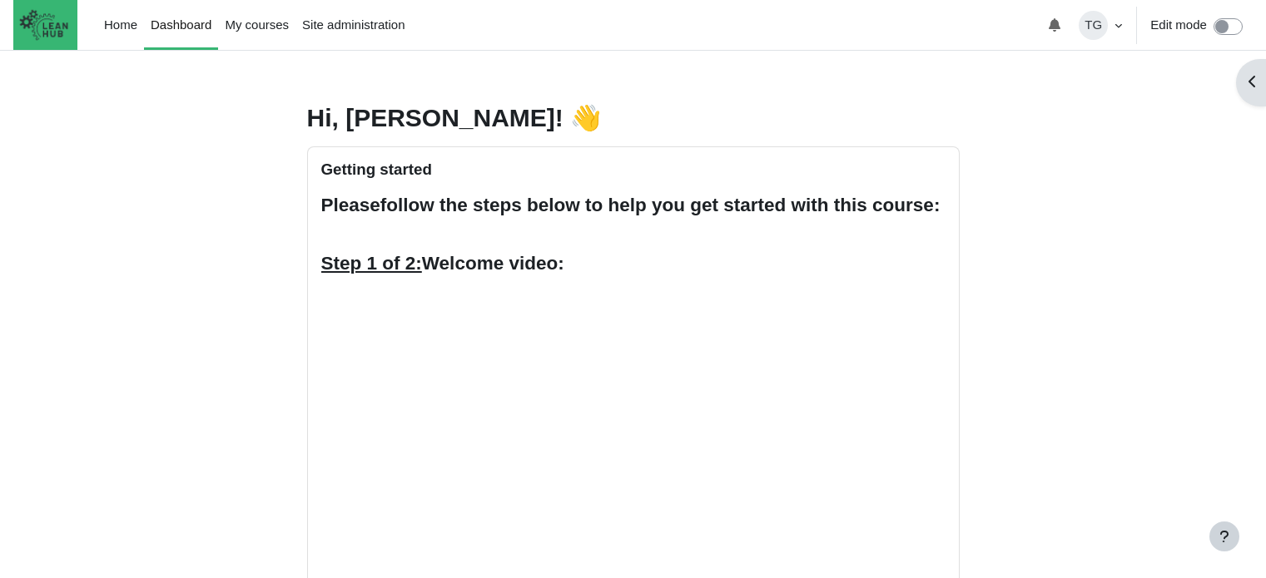 Image resolution: width=1266 pixels, height=578 pixels. What do you see at coordinates (660, 205) in the screenshot?
I see `strong: follow the steps below to help you get started with this course:` at bounding box center [660, 205].